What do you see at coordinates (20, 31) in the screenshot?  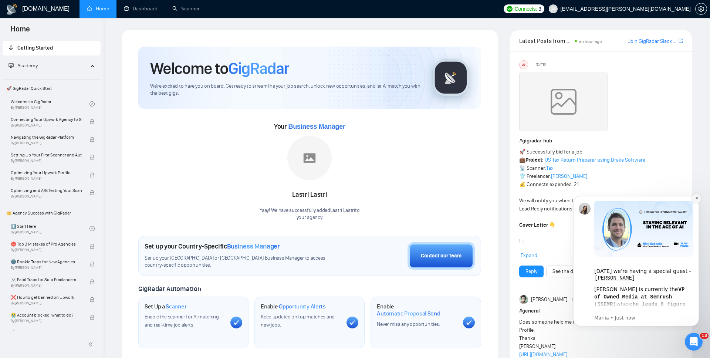 I see `span: Home` at bounding box center [20, 31].